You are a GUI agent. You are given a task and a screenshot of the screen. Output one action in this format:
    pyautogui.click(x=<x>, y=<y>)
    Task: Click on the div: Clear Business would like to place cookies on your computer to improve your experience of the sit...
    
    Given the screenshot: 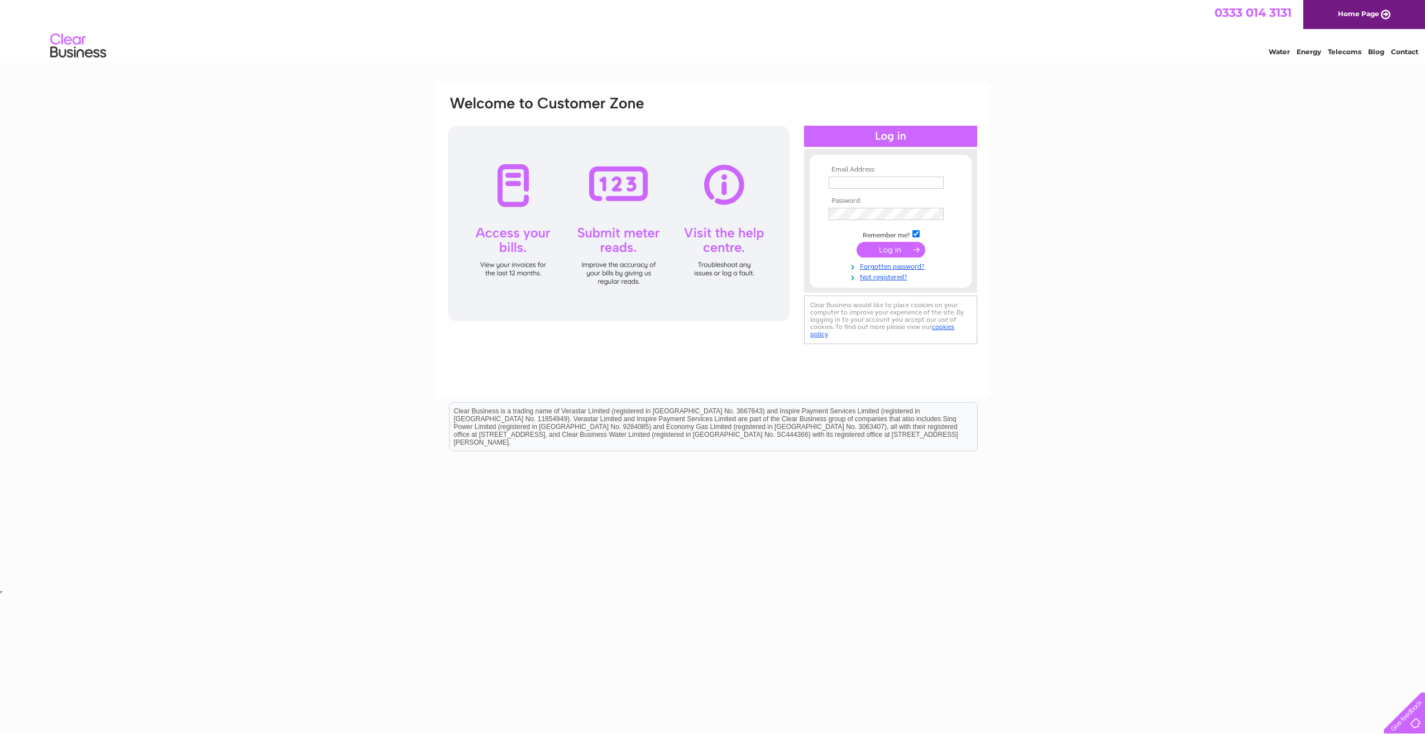 What is the action you would take?
    pyautogui.click(x=891, y=319)
    